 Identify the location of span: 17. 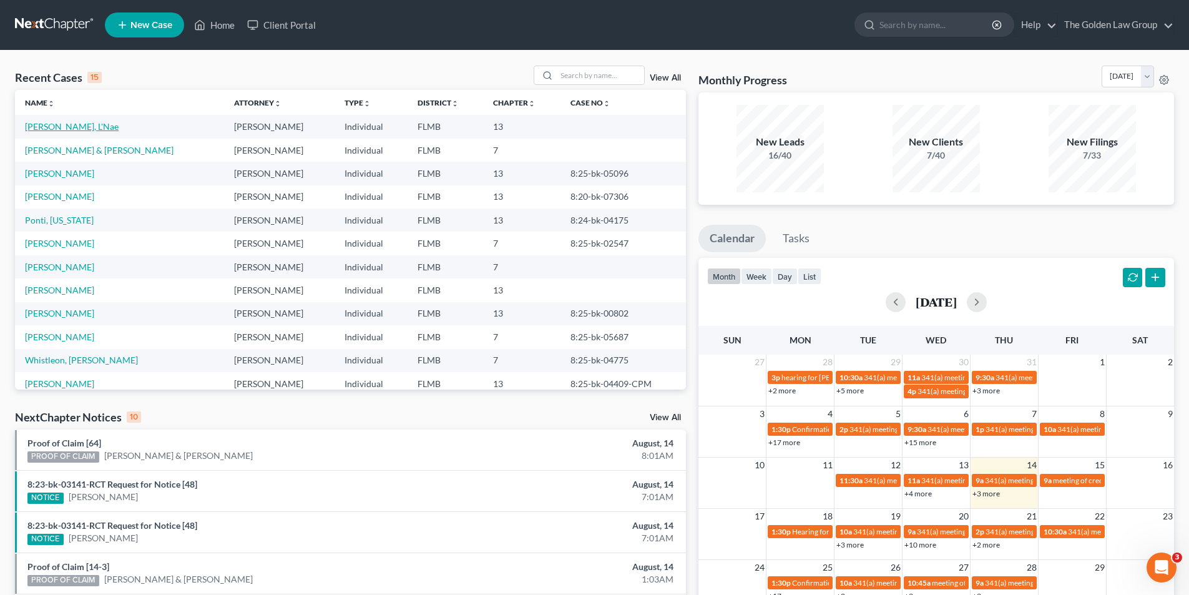
(760, 516).